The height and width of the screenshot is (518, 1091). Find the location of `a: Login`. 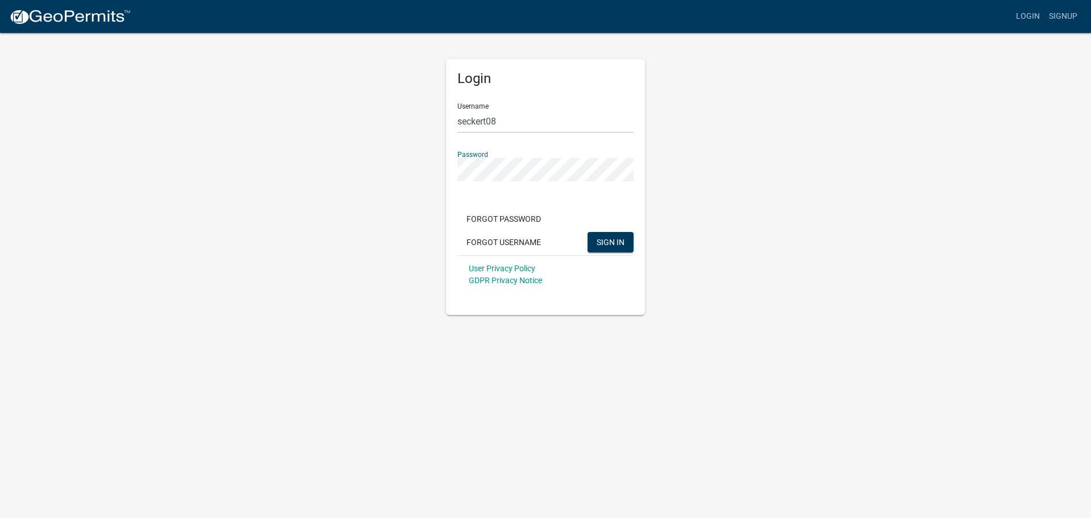

a: Login is located at coordinates (1028, 16).